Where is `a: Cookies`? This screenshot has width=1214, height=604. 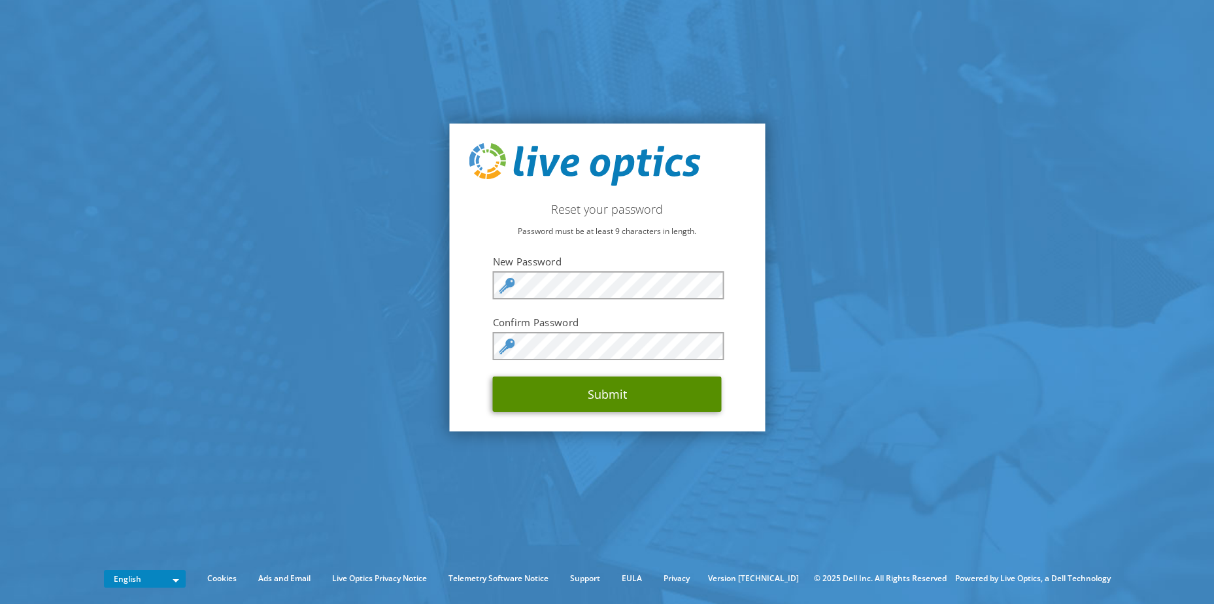
a: Cookies is located at coordinates (222, 579).